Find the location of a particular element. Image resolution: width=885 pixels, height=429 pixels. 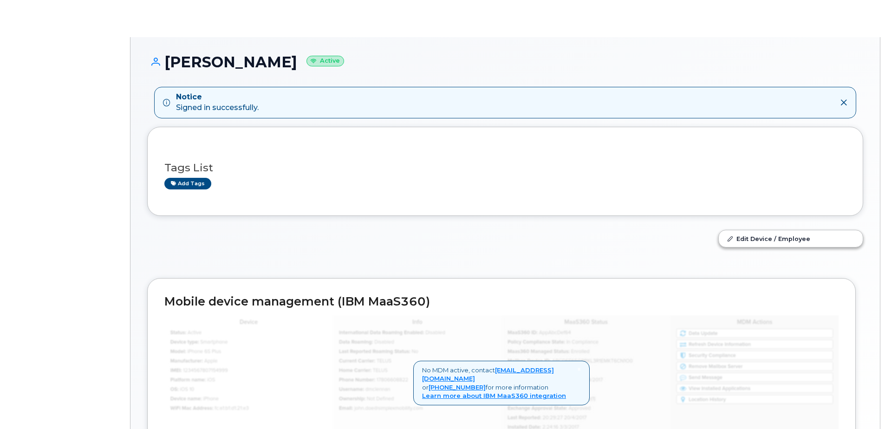

a: Add tags is located at coordinates (188, 183).